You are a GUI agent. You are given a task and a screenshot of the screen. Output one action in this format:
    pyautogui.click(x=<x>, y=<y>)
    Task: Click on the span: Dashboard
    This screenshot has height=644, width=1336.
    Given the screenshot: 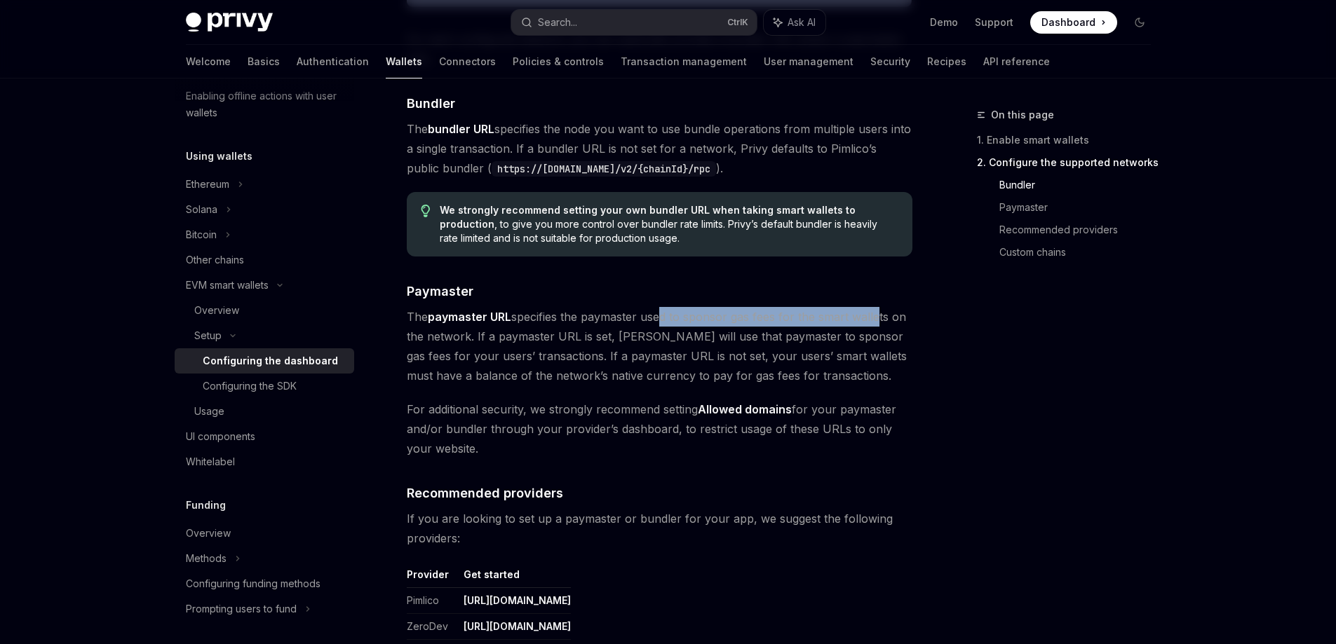 What is the action you would take?
    pyautogui.click(x=1068, y=22)
    